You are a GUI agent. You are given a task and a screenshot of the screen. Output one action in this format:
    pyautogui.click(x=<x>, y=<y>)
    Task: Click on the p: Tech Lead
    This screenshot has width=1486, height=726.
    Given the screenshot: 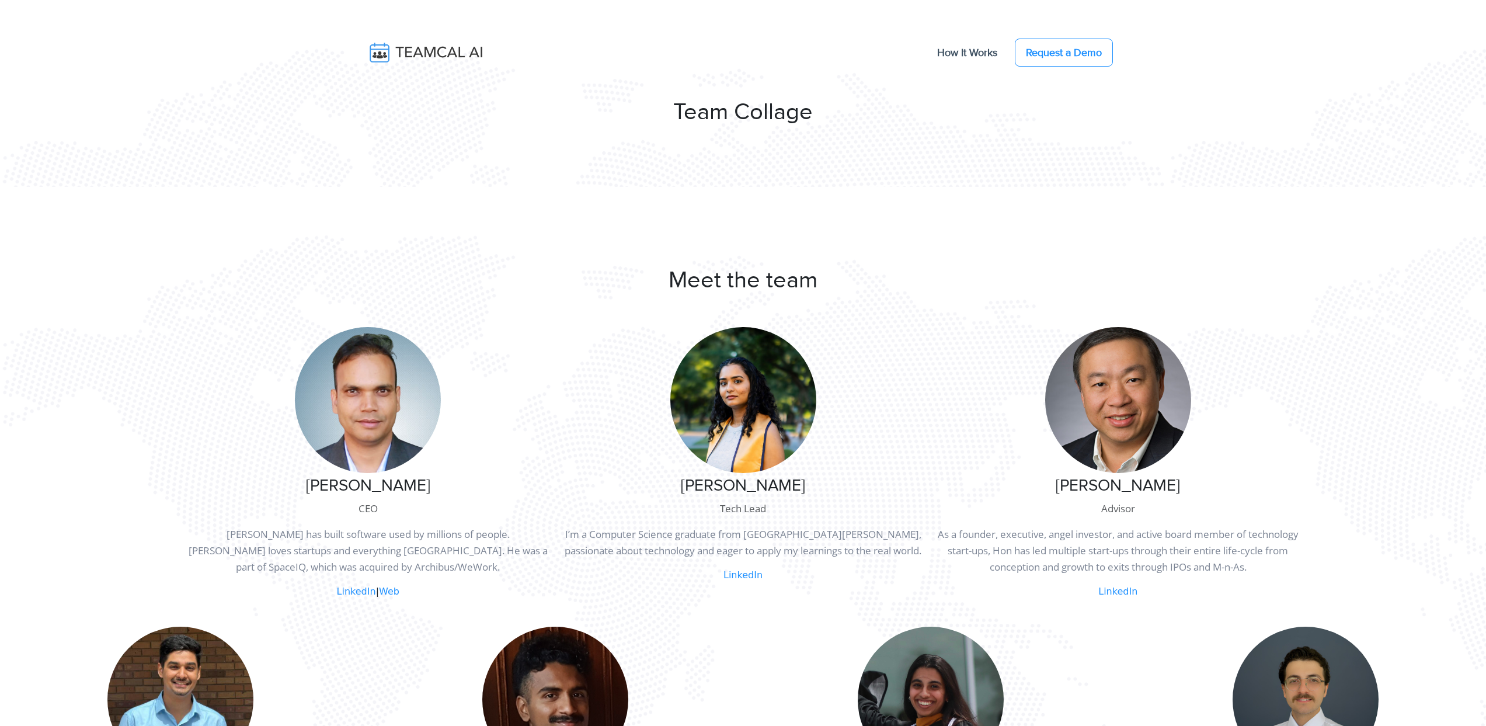 What is the action you would take?
    pyautogui.click(x=743, y=508)
    